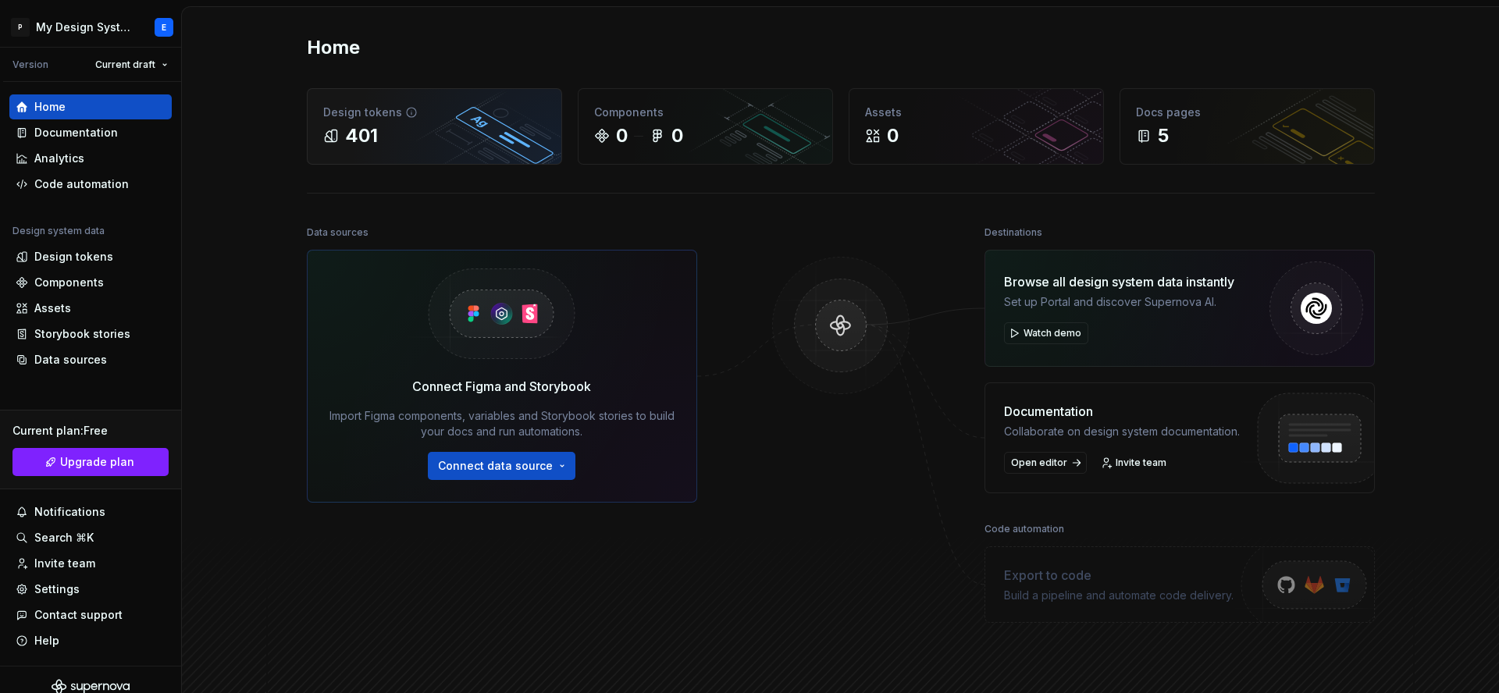 The image size is (1499, 693). I want to click on div: Settings, so click(57, 589).